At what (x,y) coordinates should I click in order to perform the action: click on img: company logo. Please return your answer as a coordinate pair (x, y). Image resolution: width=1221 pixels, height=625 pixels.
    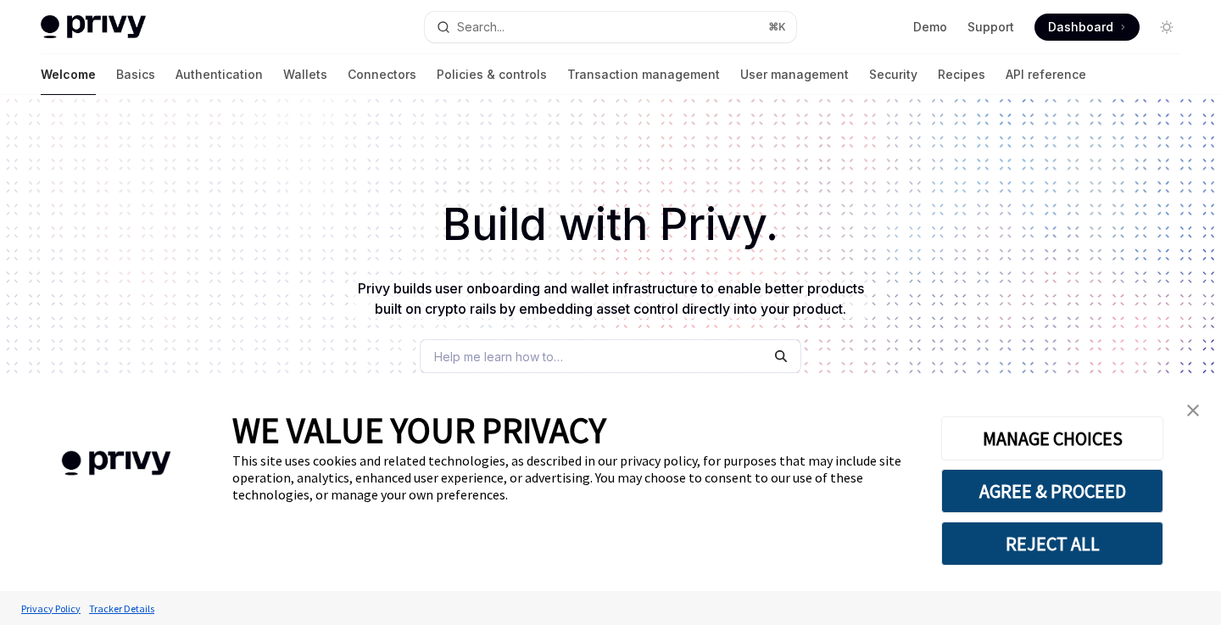
    Looking at the image, I should click on (116, 463).